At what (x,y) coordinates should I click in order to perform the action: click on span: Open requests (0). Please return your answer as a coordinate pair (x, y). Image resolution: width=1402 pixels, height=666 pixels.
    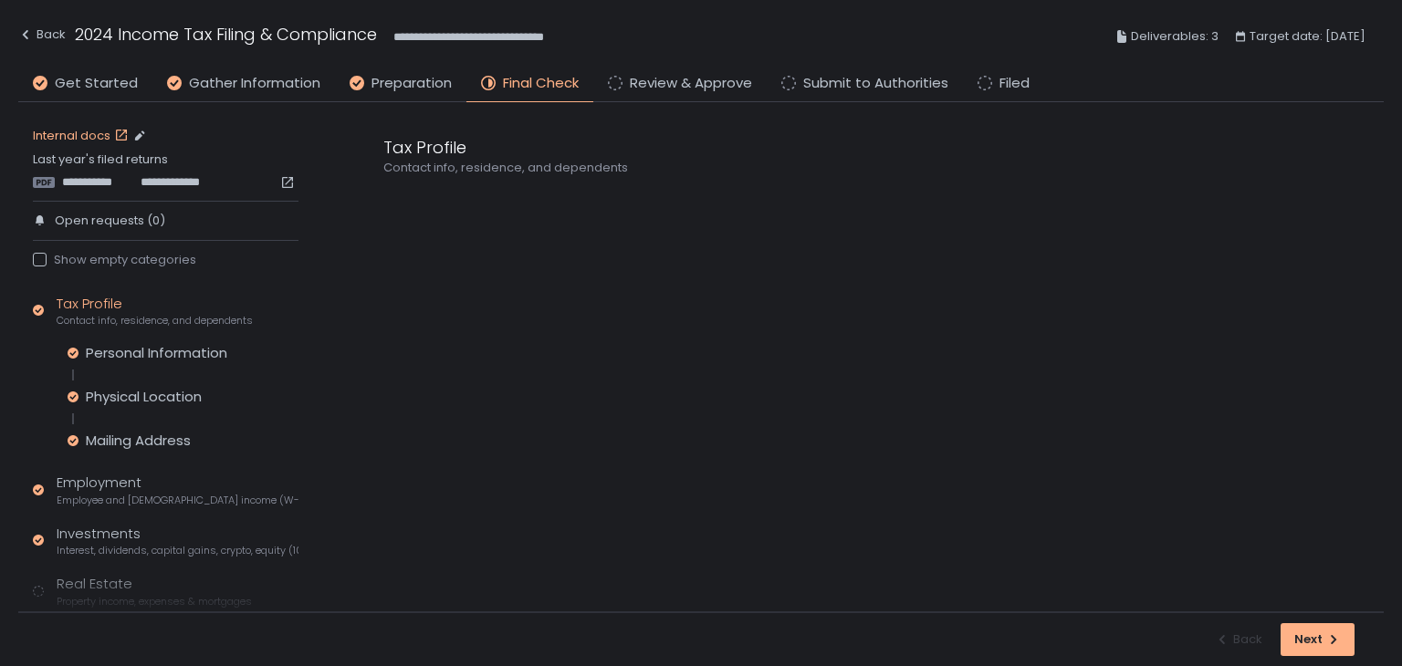
    Looking at the image, I should click on (110, 221).